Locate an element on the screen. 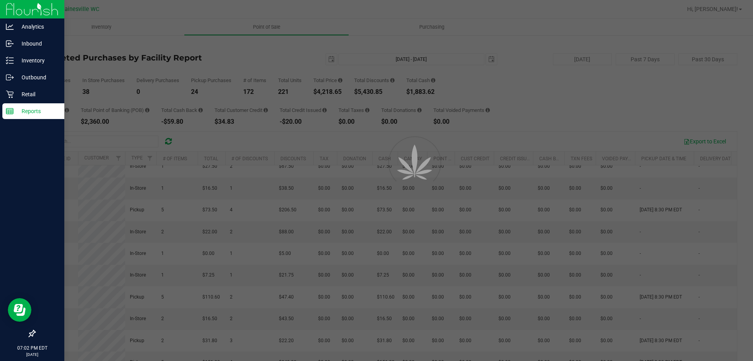 This screenshot has height=361, width=753. inline-svg: Inbound is located at coordinates (10, 44).